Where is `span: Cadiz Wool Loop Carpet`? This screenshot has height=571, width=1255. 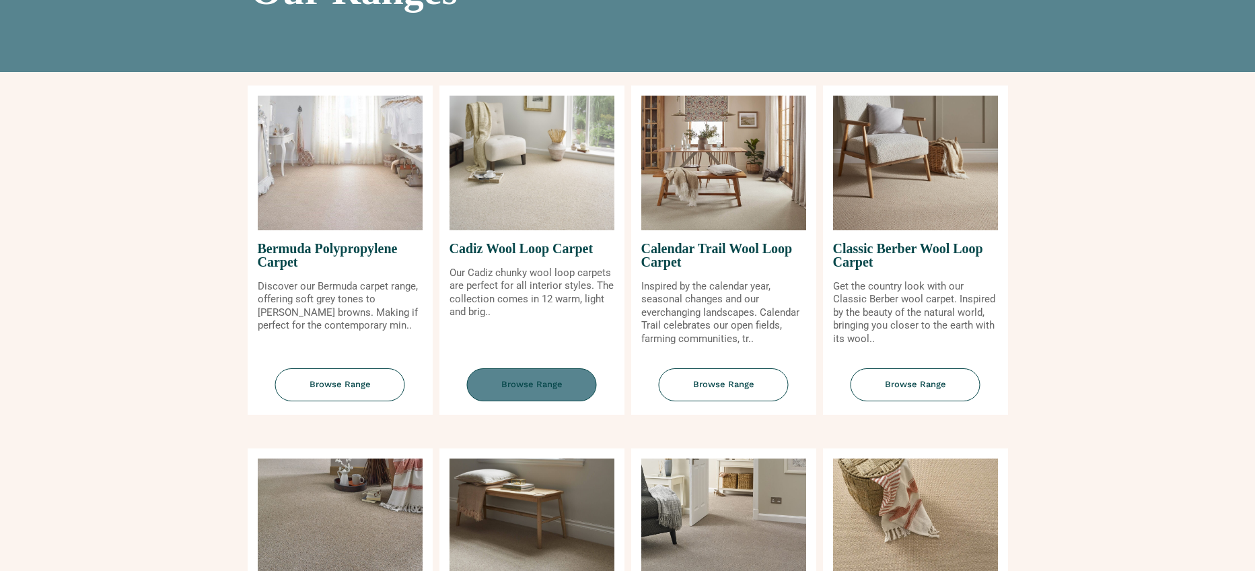
span: Cadiz Wool Loop Carpet is located at coordinates (532, 248).